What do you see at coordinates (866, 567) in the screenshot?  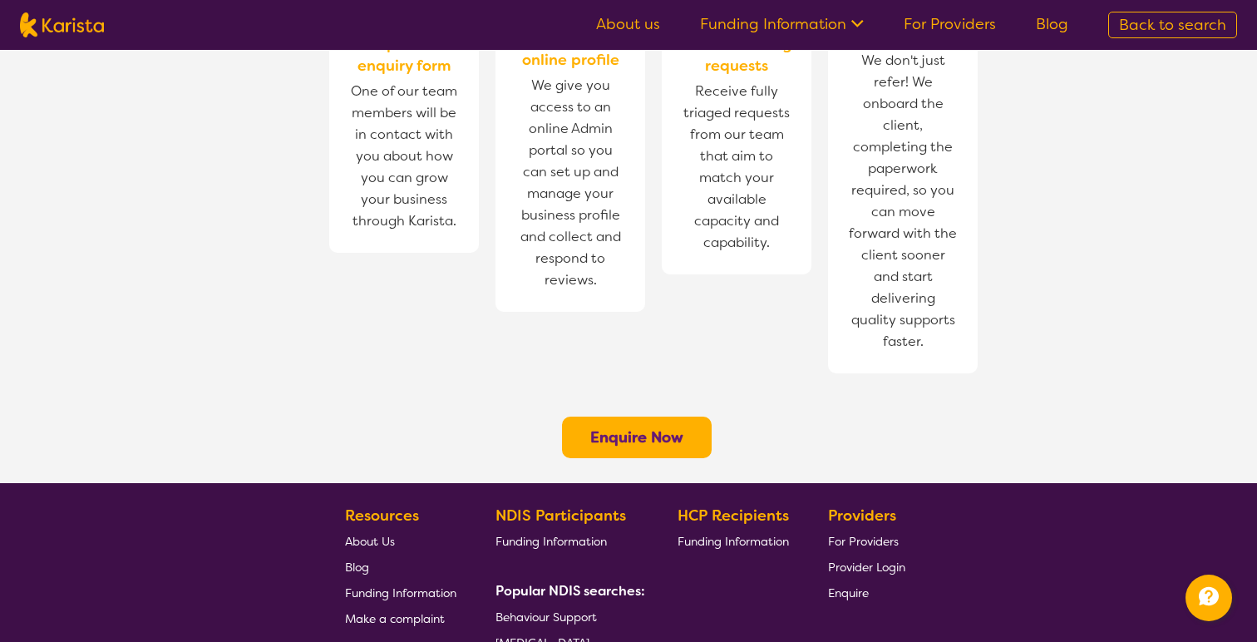 I see `span: Provider Login` at bounding box center [866, 567].